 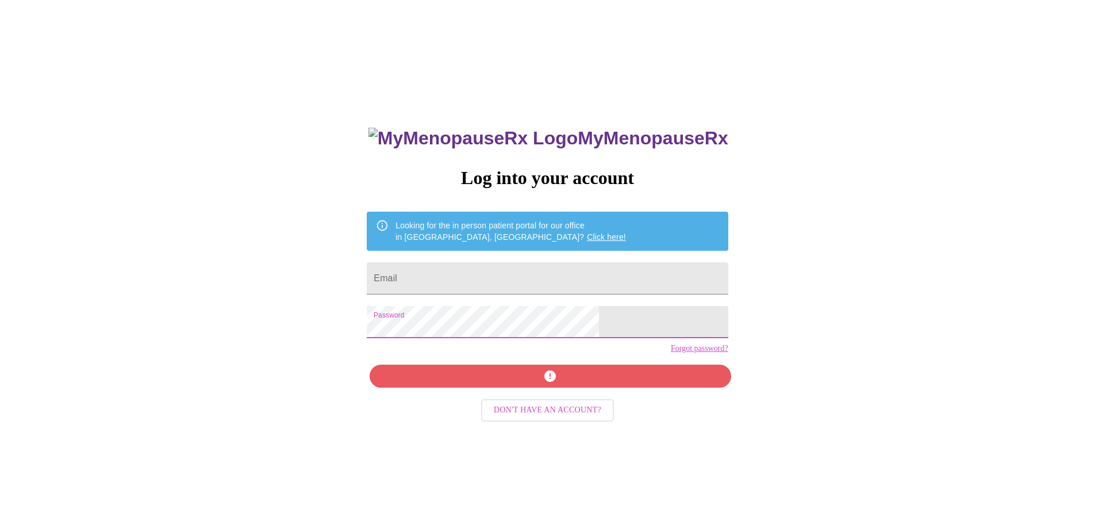 I want to click on a: Don't have an account?, so click(x=547, y=409).